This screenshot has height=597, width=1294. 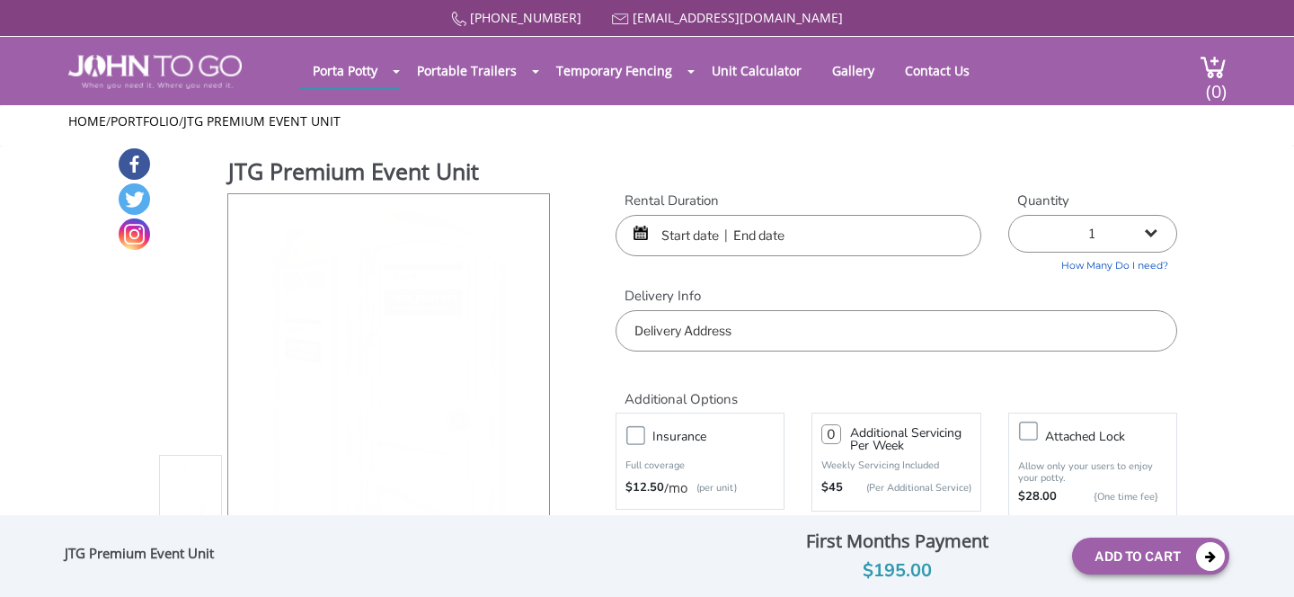 I want to click on span: (0), so click(x=1216, y=84).